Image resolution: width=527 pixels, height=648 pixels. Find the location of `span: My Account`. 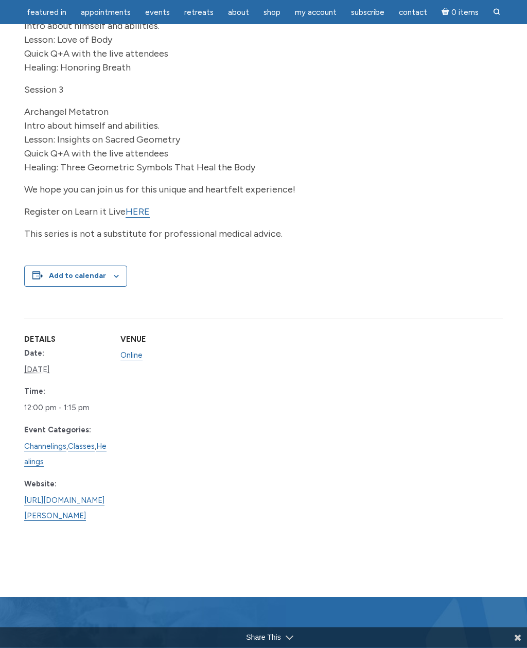

span: My Account is located at coordinates (316, 12).